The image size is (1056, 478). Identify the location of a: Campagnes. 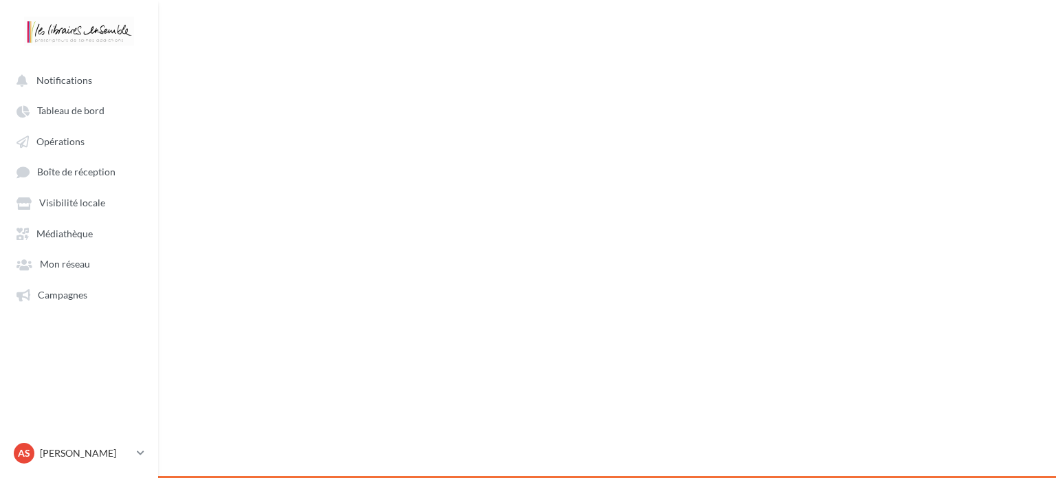
(79, 294).